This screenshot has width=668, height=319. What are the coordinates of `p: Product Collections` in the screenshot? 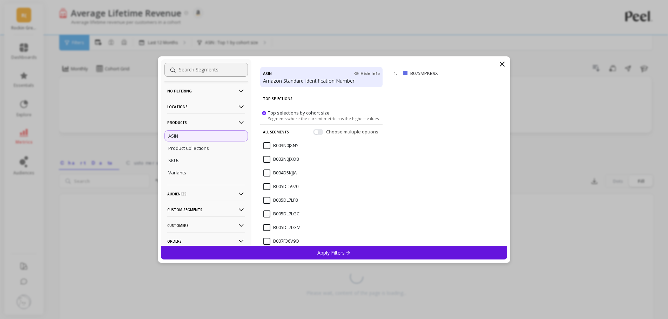 It's located at (189, 148).